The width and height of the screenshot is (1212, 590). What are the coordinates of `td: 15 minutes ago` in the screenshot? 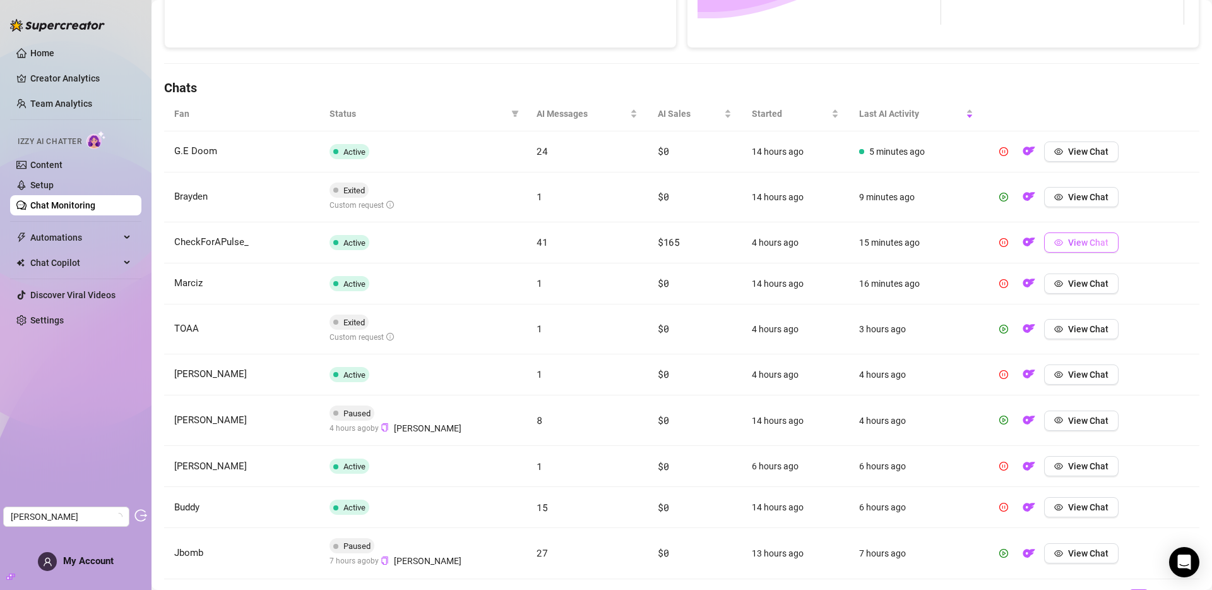 It's located at (916, 242).